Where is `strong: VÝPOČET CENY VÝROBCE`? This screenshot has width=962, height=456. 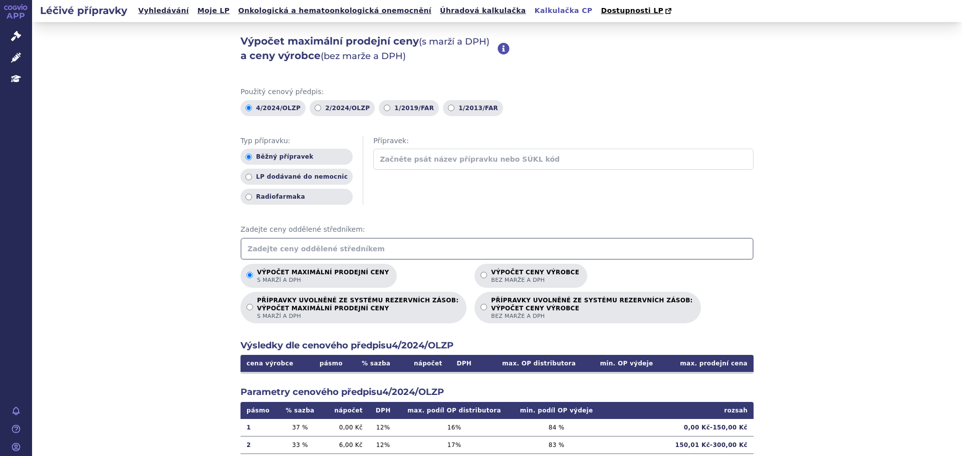
strong: VÝPOČET CENY VÝROBCE is located at coordinates (591, 309).